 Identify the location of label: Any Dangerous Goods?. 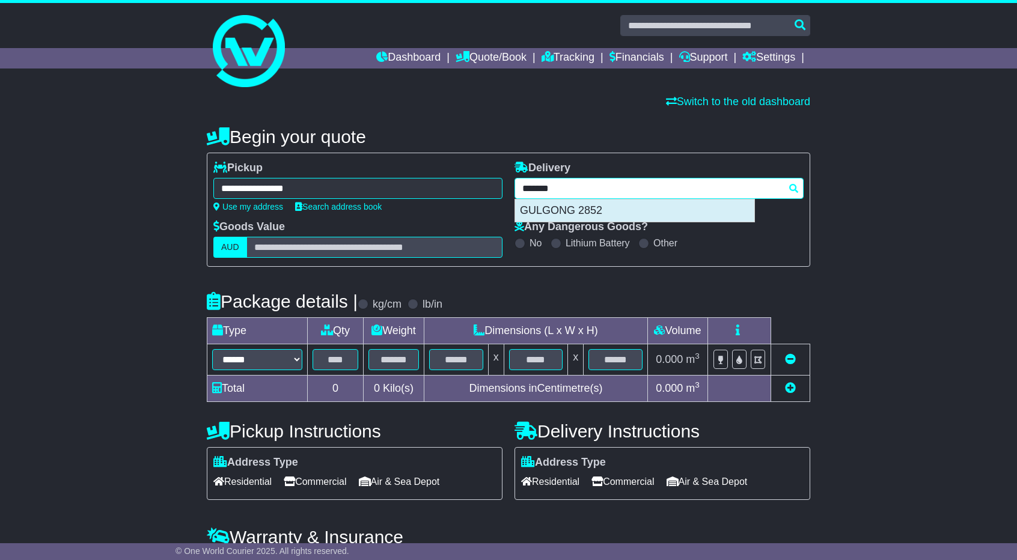
(581, 227).